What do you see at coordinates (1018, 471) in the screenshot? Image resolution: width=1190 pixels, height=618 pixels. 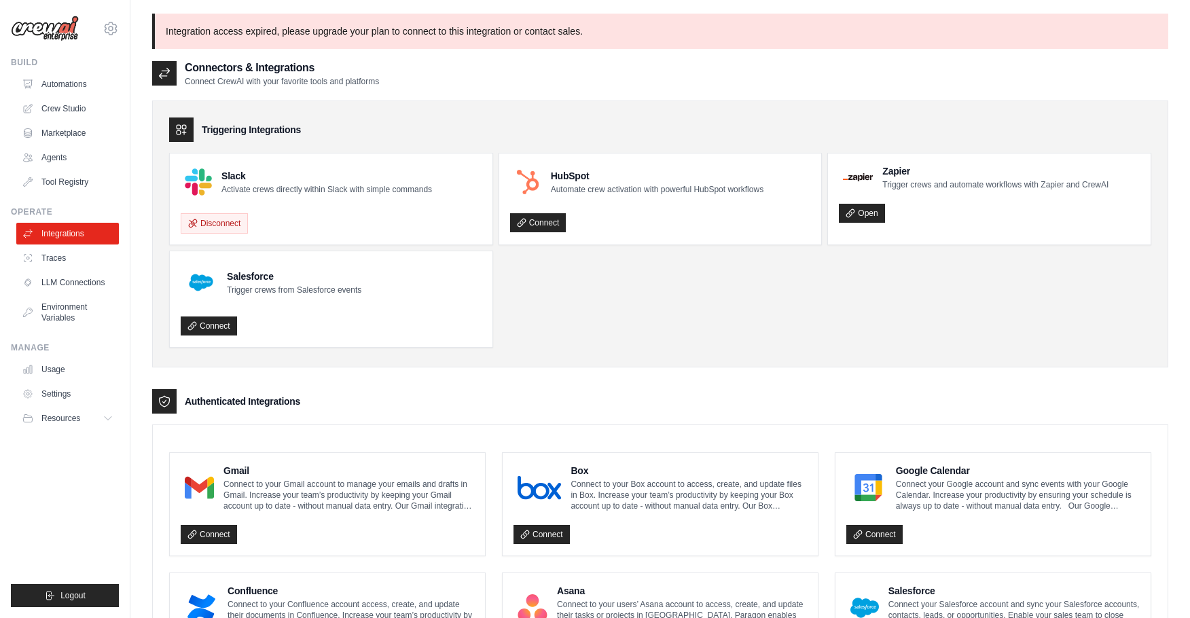 I see `h4: Google Calendar` at bounding box center [1018, 471].